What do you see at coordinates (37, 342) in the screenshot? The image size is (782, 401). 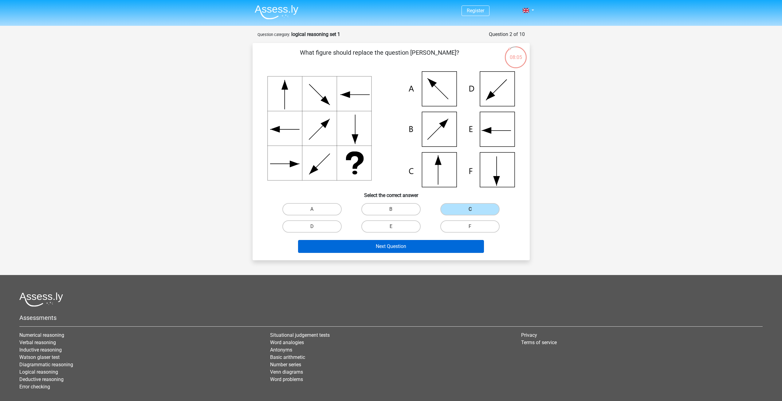 I see `a: Verbal reasoning` at bounding box center [37, 342].